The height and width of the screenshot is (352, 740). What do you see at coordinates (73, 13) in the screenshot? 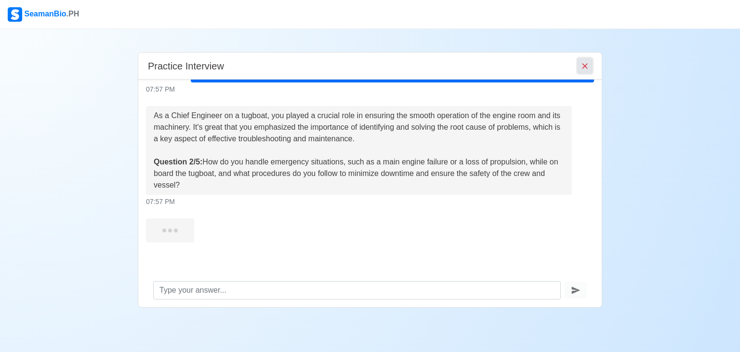
I see `span: .PH` at bounding box center [73, 13].